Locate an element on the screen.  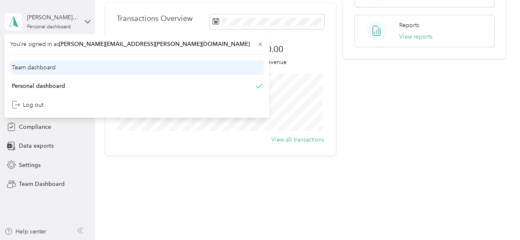
p: Reports is located at coordinates (409, 25).